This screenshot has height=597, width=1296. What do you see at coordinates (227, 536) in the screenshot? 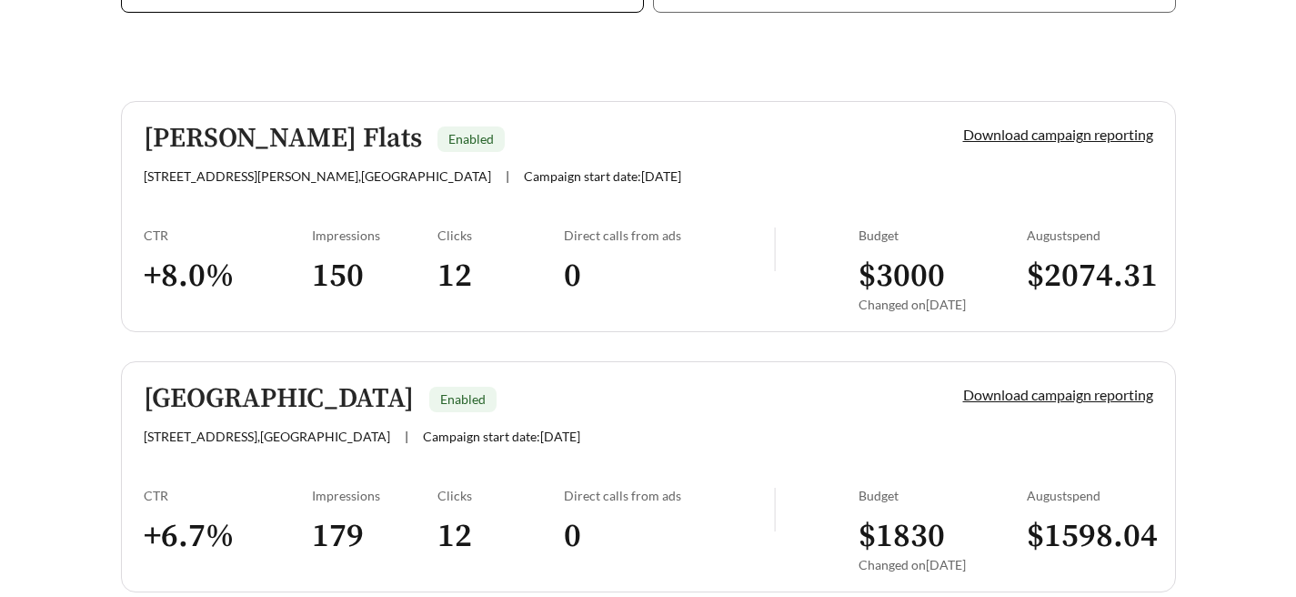
I see `h3: + 6.7 %` at bounding box center [227, 536].